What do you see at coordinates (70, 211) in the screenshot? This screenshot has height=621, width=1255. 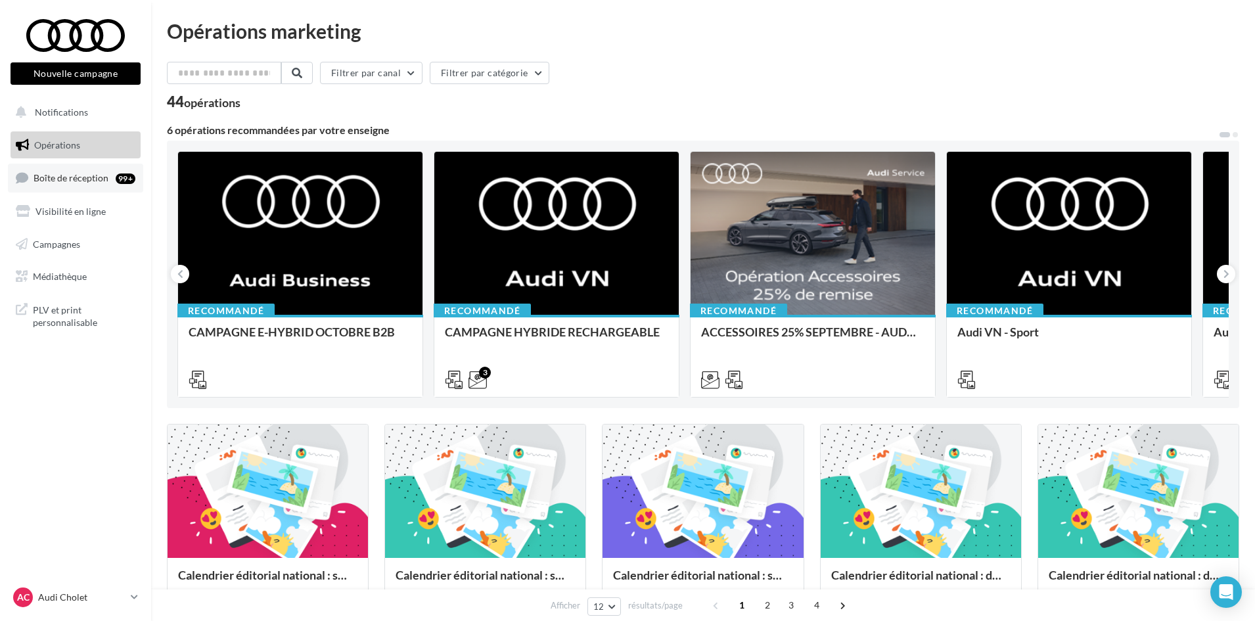 I see `span: Visibilité en ligne` at bounding box center [70, 211].